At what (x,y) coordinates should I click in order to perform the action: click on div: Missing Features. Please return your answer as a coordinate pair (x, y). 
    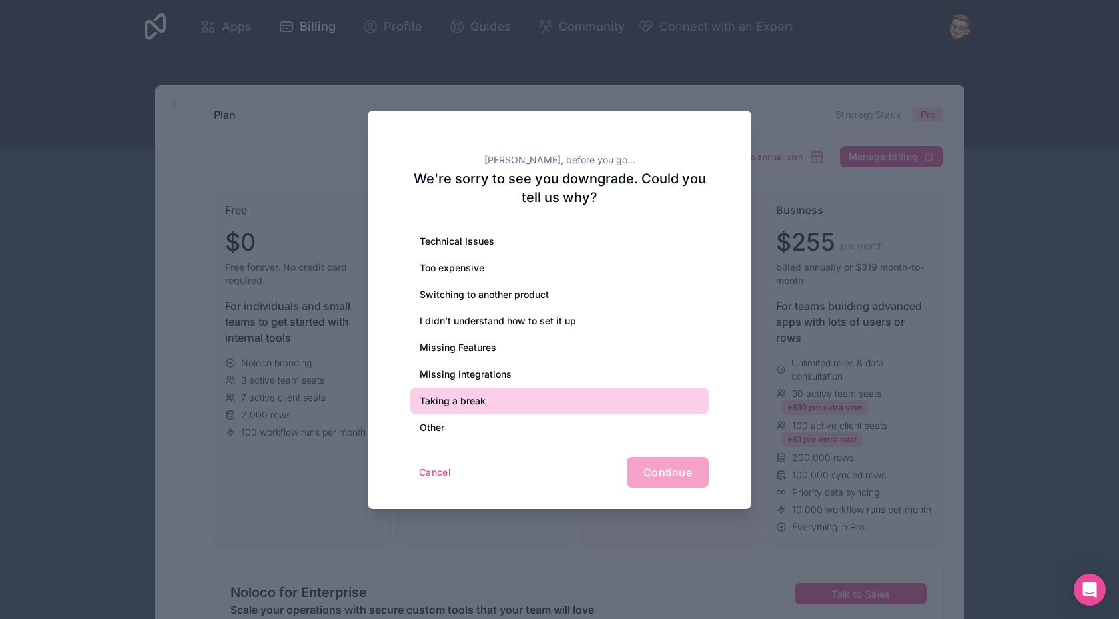
    Looking at the image, I should click on (560, 348).